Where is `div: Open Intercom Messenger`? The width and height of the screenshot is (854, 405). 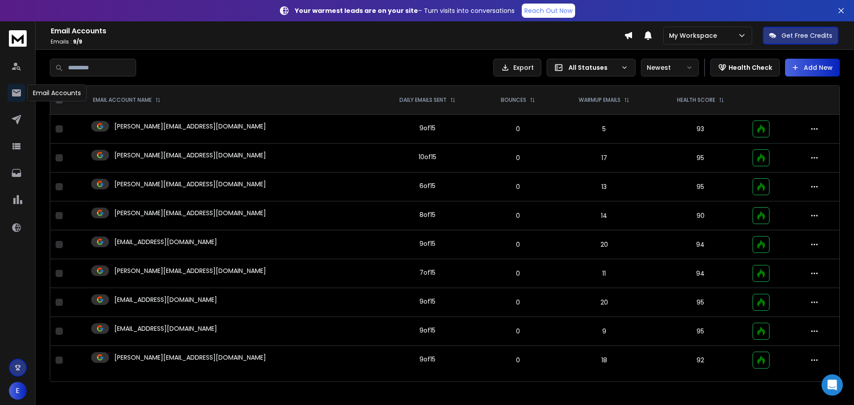
div: Open Intercom Messenger is located at coordinates (832, 385).